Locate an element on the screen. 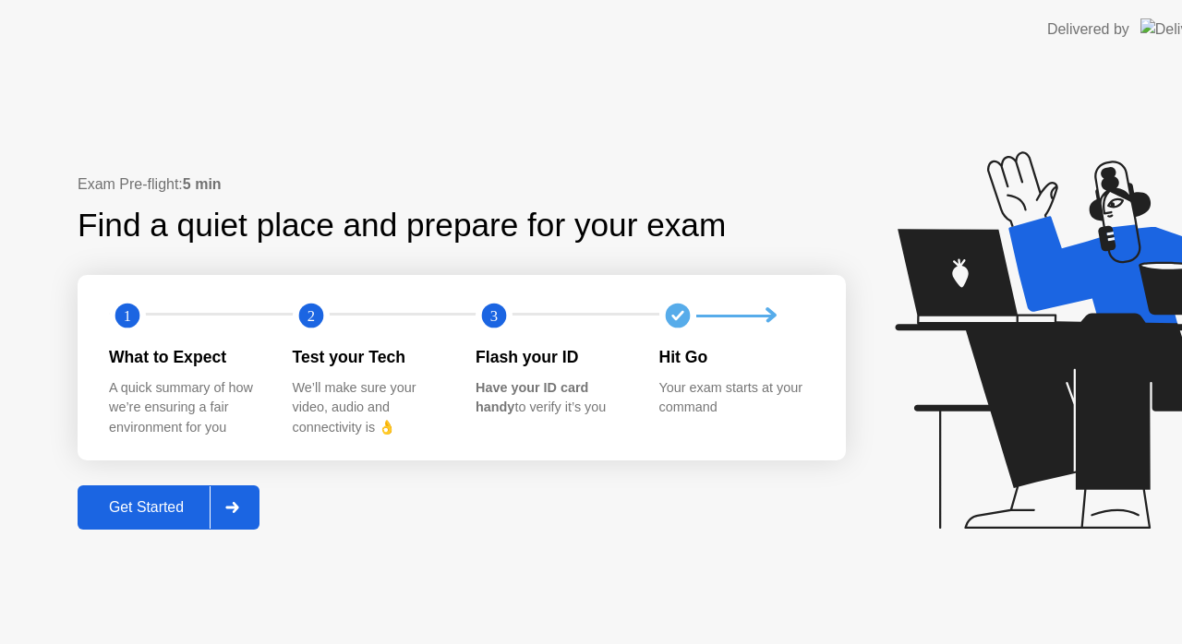 The height and width of the screenshot is (644, 1182). div: What to Expect is located at coordinates (186, 357).